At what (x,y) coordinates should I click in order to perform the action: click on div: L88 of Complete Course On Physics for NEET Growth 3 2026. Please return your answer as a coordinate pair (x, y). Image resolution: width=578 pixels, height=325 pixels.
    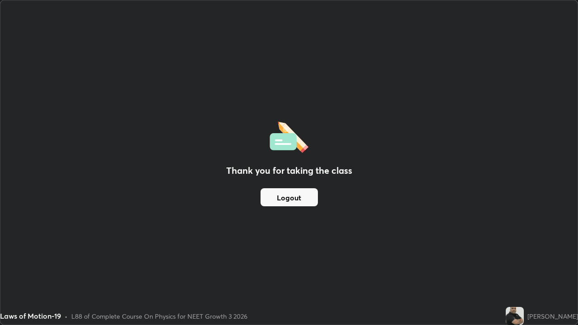
    Looking at the image, I should click on (159, 316).